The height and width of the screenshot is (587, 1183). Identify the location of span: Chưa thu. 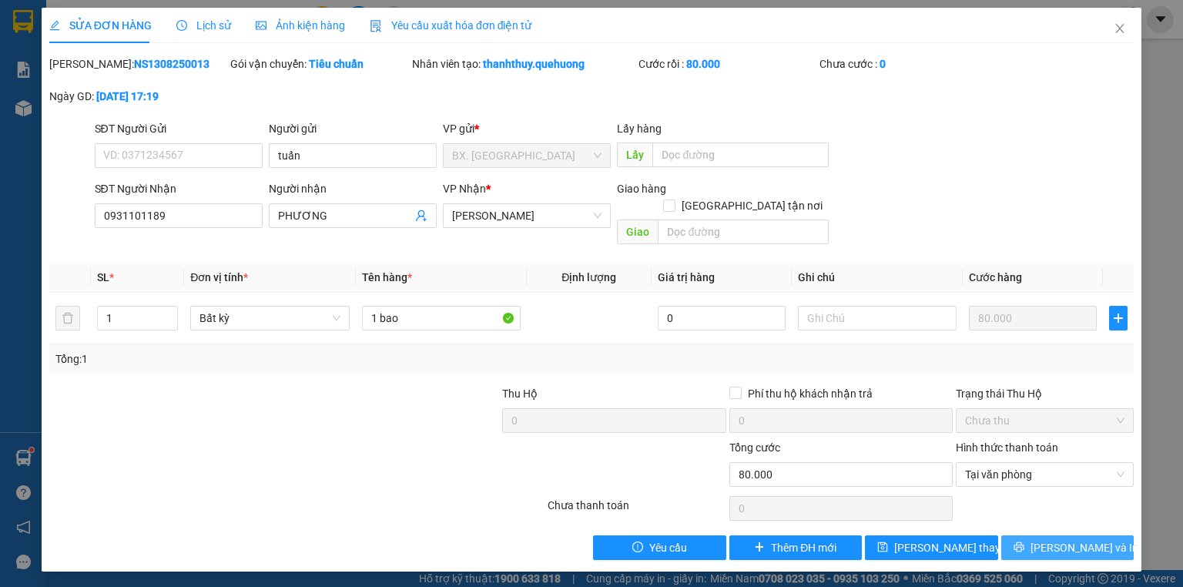
(1045, 421).